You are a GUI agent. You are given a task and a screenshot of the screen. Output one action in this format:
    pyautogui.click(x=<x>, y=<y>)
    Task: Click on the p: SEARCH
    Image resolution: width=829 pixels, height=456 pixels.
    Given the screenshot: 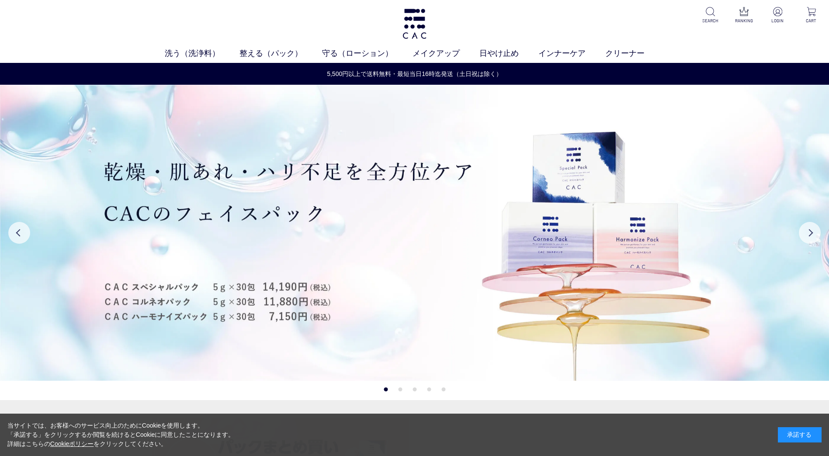 What is the action you would take?
    pyautogui.click(x=710, y=21)
    